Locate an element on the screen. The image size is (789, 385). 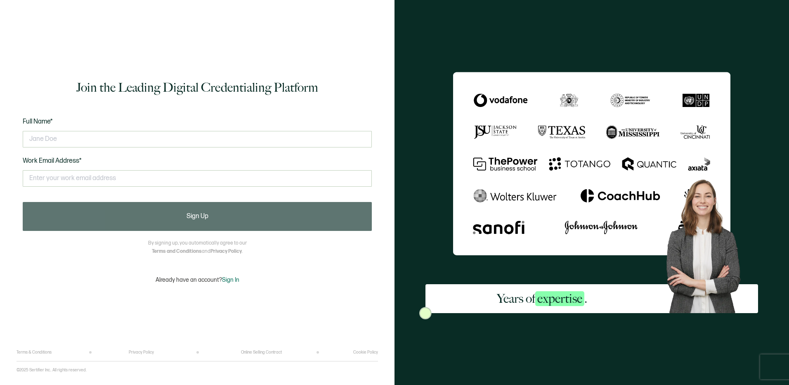
p: ©2025 Sertifier Inc.. All rights reserved. is located at coordinates (52, 370).